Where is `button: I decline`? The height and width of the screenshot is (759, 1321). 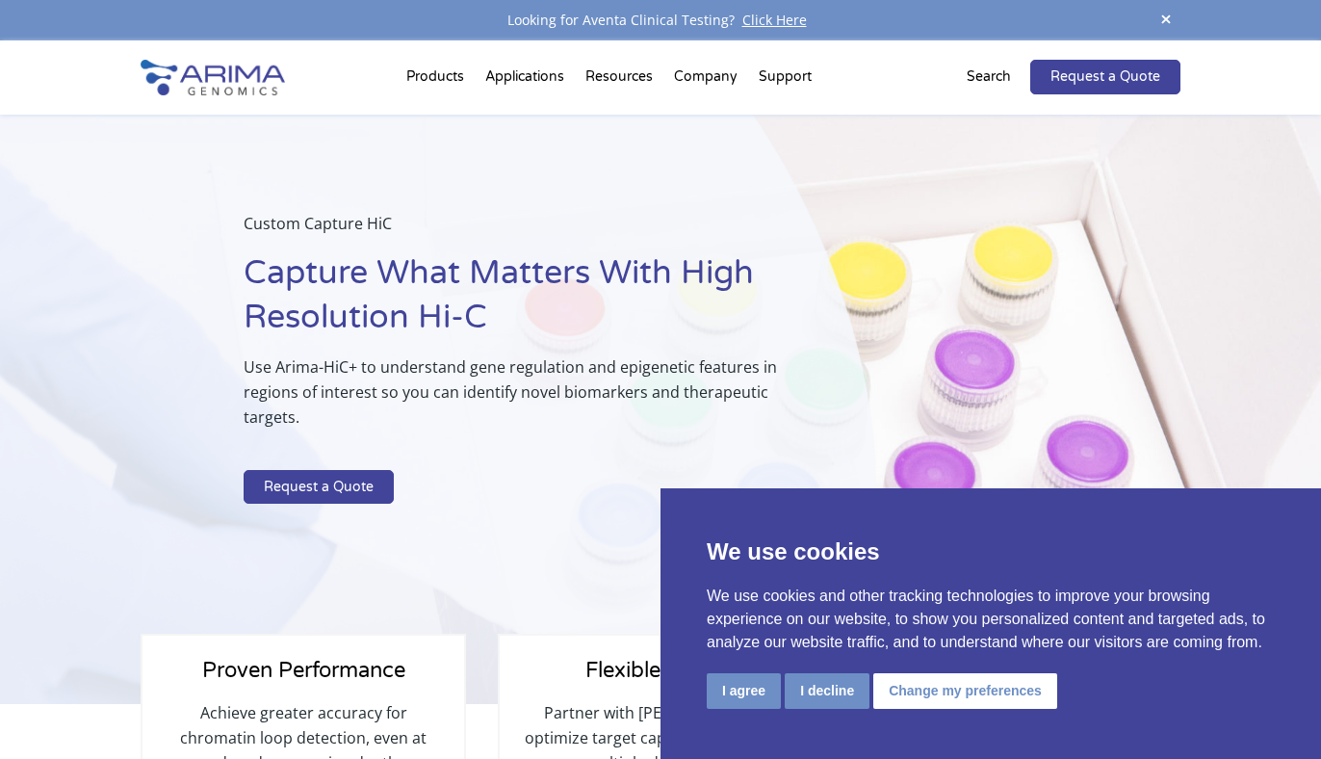 button: I decline is located at coordinates (827, 690).